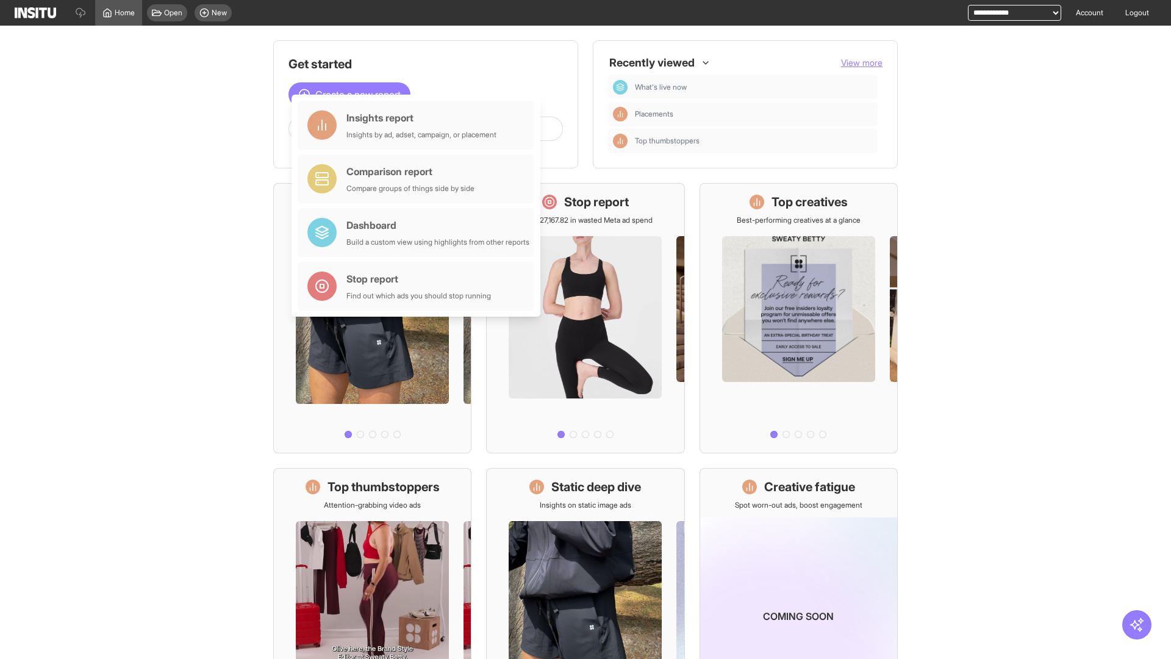 The image size is (1171, 659). Describe the element at coordinates (35, 13) in the screenshot. I see `img: Logo` at that location.